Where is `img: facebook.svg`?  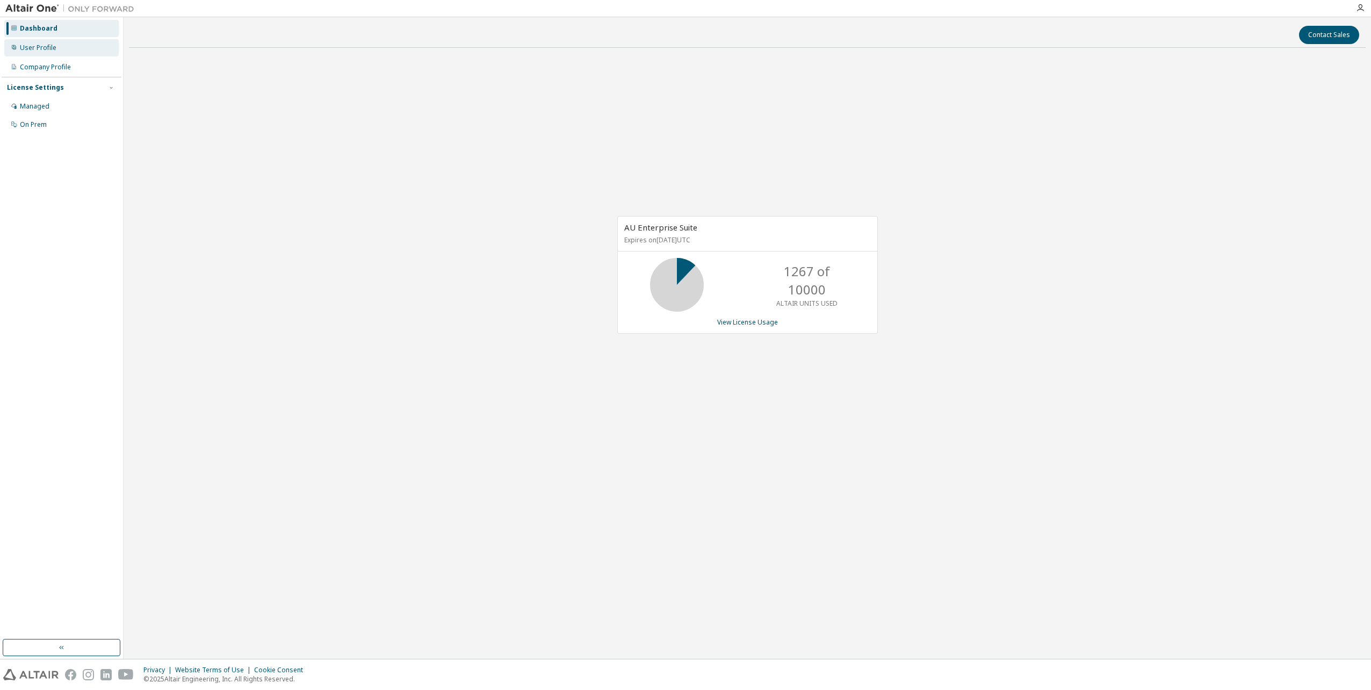 img: facebook.svg is located at coordinates (70, 674).